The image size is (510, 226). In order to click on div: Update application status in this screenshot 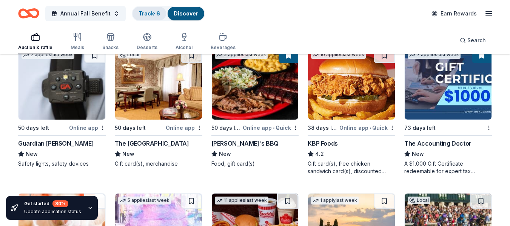, I will do `click(53, 212)`.